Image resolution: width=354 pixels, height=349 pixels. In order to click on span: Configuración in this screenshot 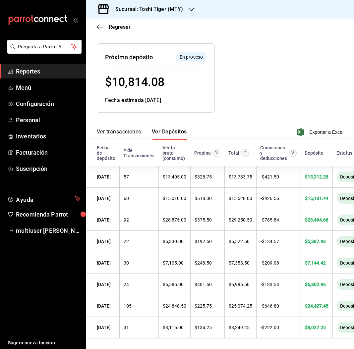, I will do `click(48, 104)`.